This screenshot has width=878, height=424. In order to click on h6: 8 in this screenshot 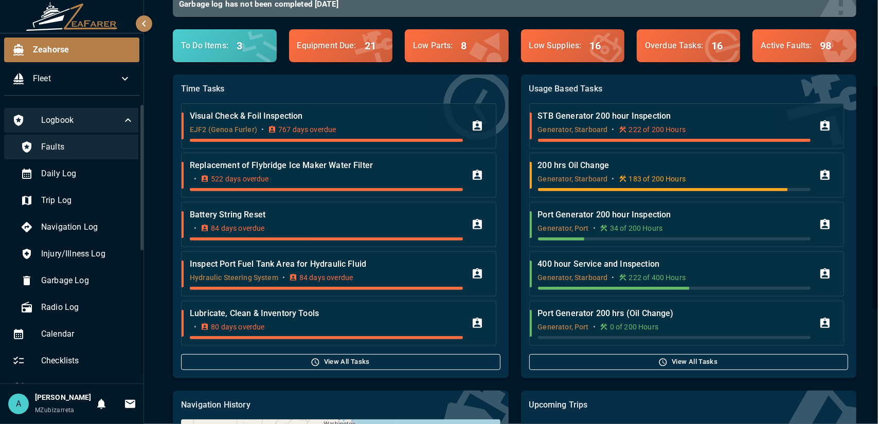, I will do `click(464, 46)`.